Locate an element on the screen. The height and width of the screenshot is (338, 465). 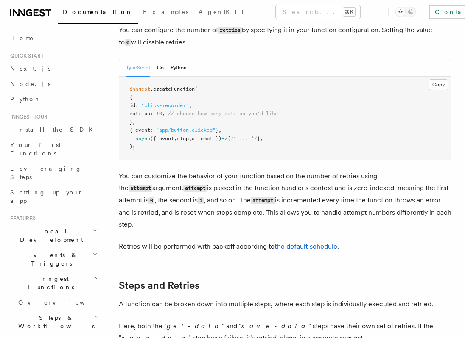
code: retries is located at coordinates (230, 30).